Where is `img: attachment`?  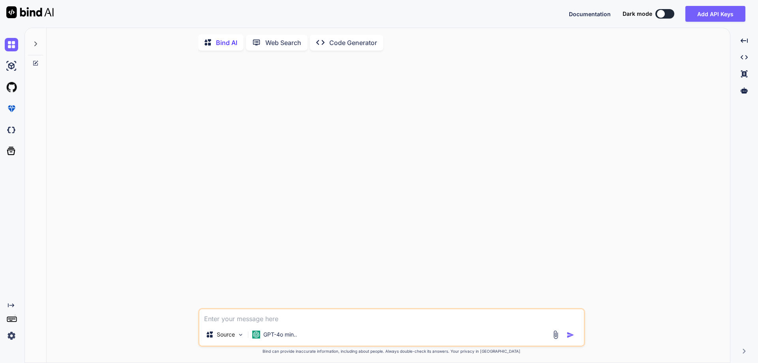
img: attachment is located at coordinates (555, 334).